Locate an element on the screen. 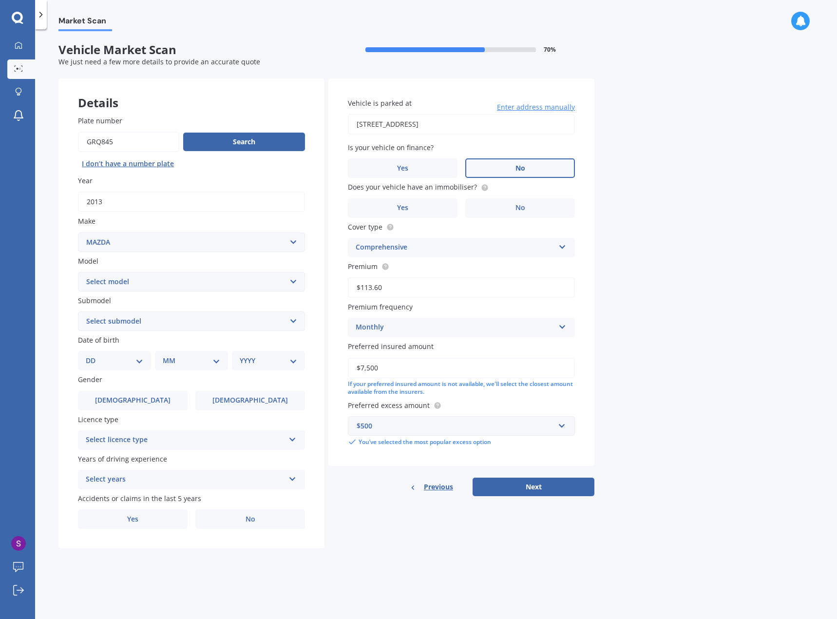 The height and width of the screenshot is (619, 837). span: Years of driving experience is located at coordinates (122, 459).